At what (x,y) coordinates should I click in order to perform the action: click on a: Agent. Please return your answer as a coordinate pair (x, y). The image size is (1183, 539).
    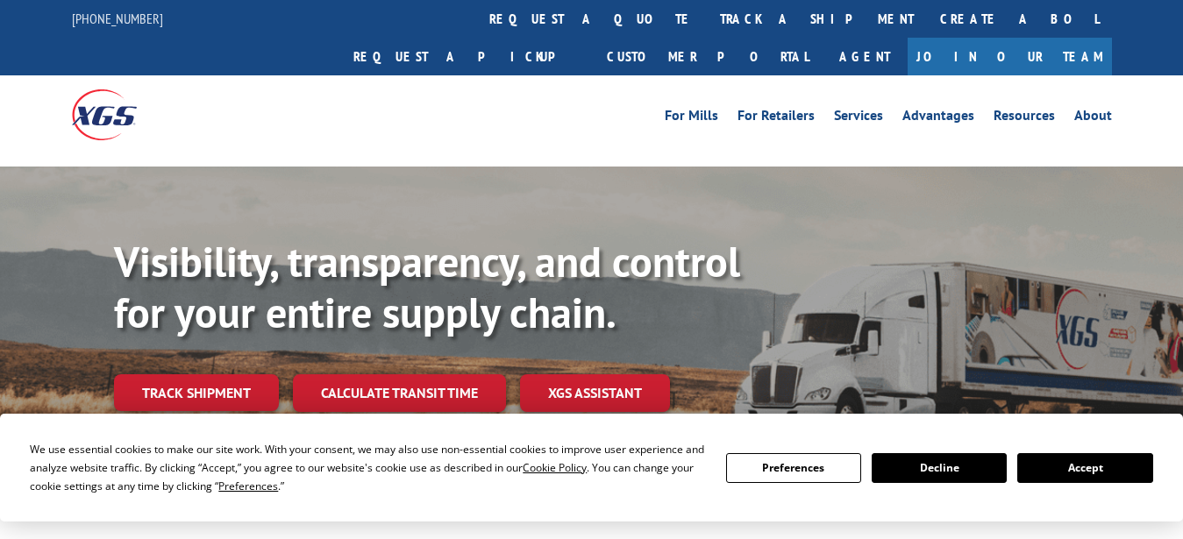
    Looking at the image, I should click on (865, 56).